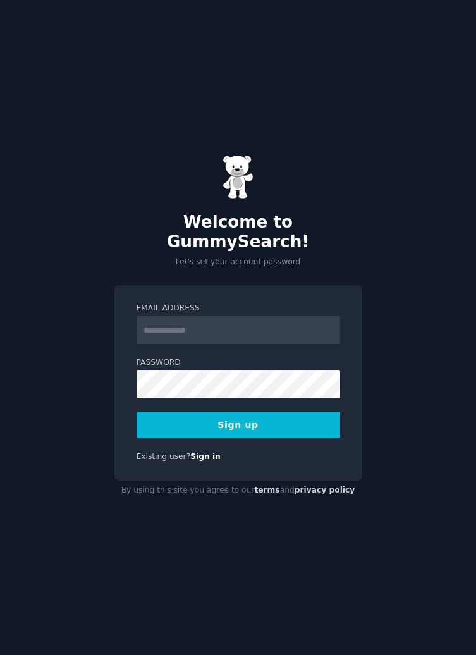 This screenshot has height=655, width=476. What do you see at coordinates (267, 490) in the screenshot?
I see `a: terms` at bounding box center [267, 490].